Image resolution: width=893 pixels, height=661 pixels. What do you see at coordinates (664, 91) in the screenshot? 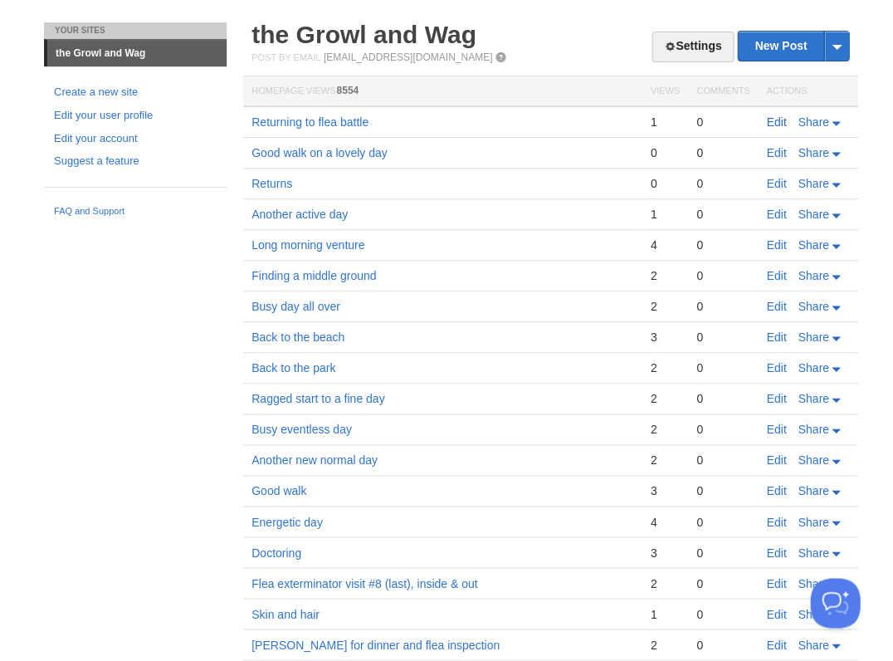
I see `th: Views` at bounding box center [664, 91].